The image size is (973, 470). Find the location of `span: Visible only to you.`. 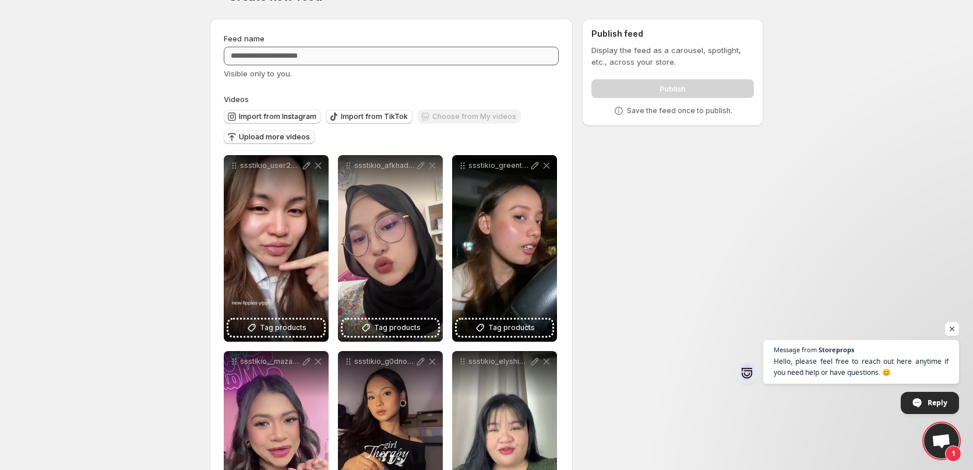

span: Visible only to you. is located at coordinates (258, 73).